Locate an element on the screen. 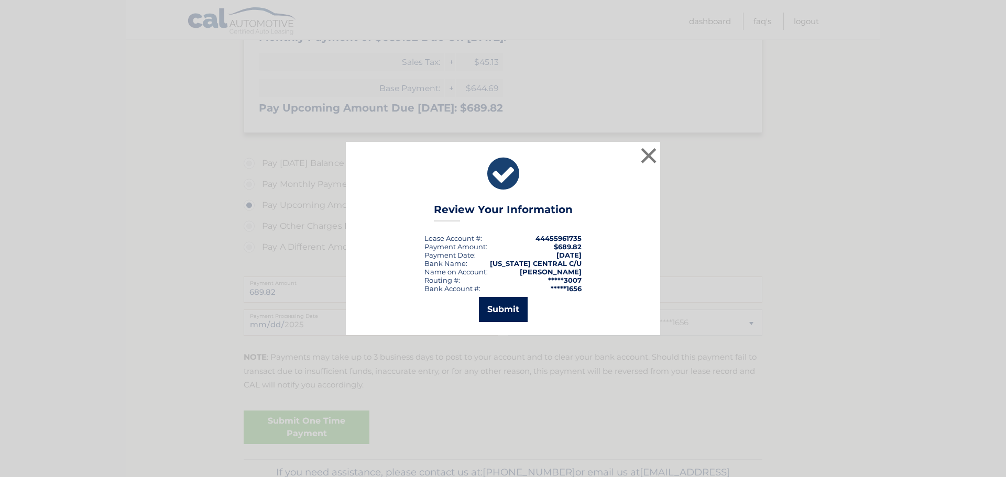 The width and height of the screenshot is (1006, 477). span: Payment Date is located at coordinates (449, 255).